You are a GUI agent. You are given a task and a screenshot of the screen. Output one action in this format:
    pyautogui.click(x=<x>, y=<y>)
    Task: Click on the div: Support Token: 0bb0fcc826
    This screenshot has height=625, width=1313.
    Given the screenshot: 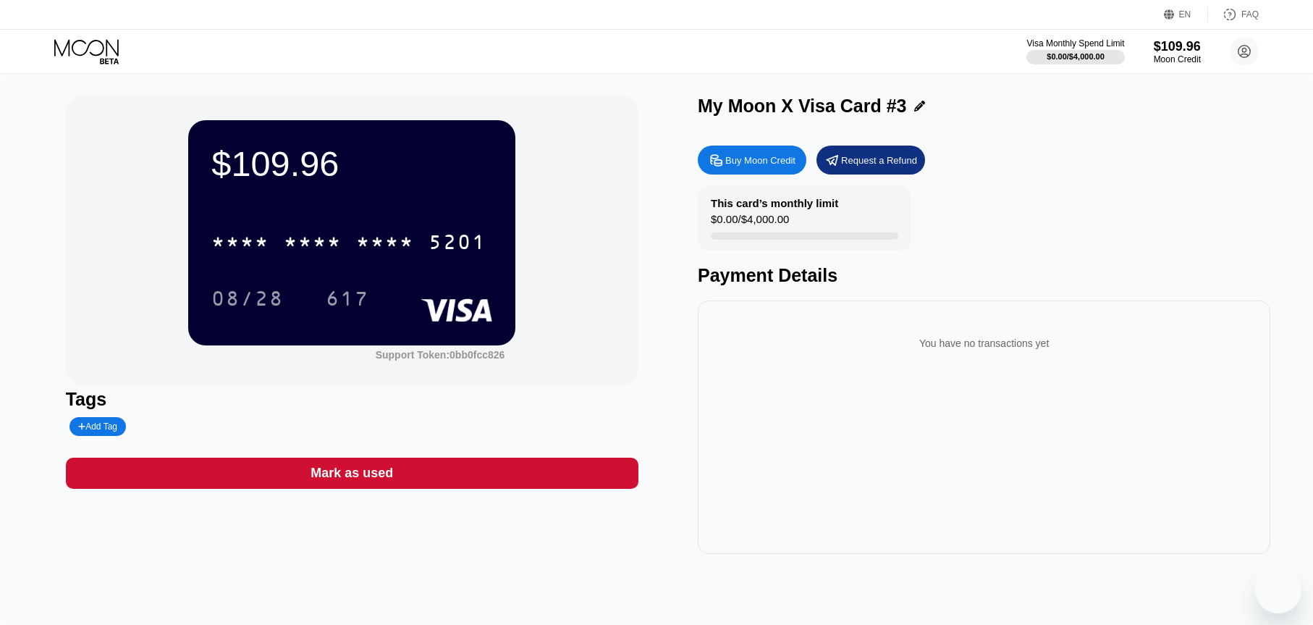 What is the action you would take?
    pyautogui.click(x=440, y=355)
    